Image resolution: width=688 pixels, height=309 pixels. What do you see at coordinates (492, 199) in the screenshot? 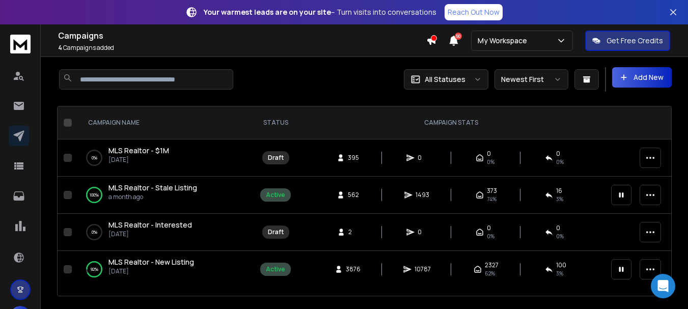
I see `span: 74 %` at bounding box center [492, 199].